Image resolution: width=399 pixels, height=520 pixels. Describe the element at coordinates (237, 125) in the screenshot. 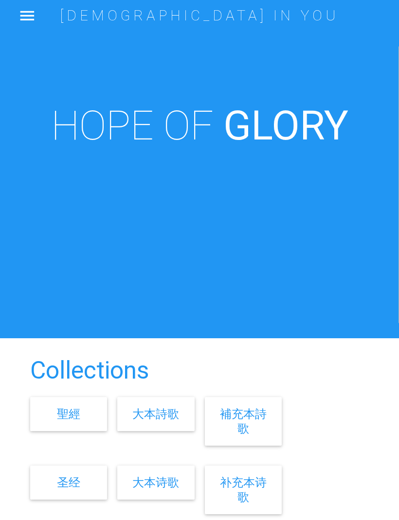

I see `i: G` at that location.